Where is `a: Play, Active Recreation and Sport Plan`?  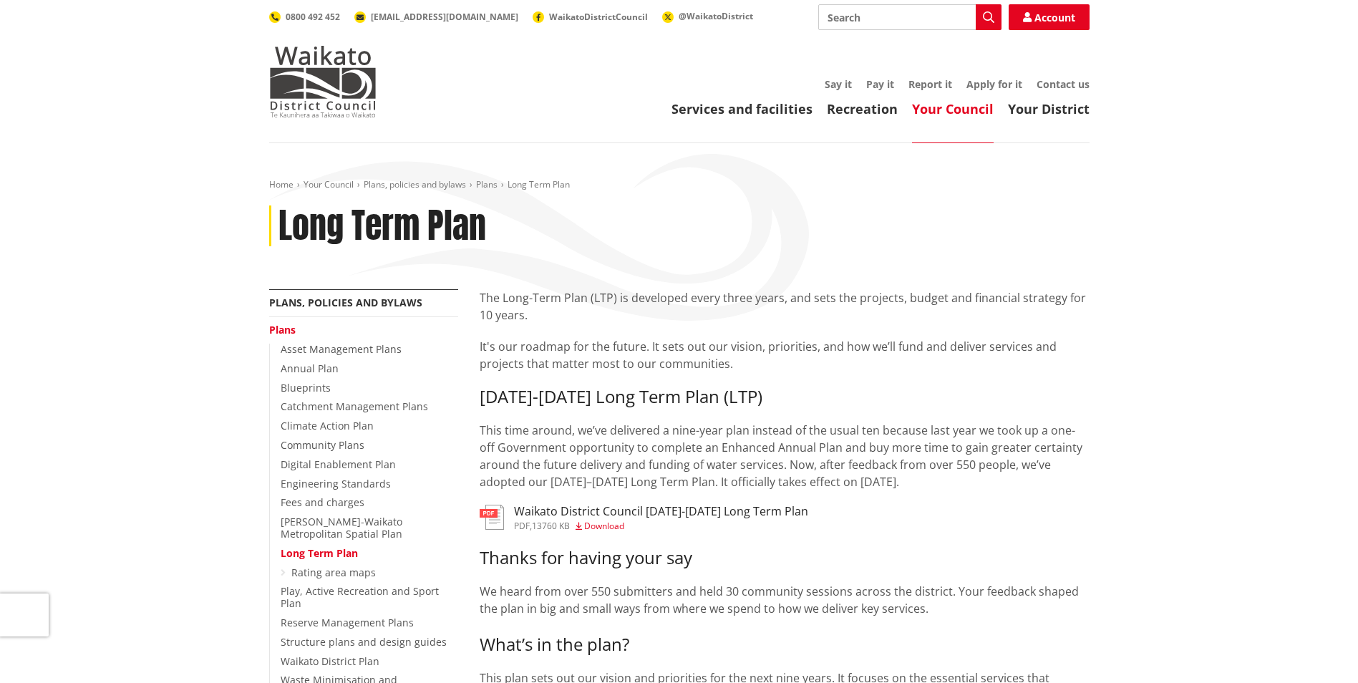 a: Play, Active Recreation and Sport Plan is located at coordinates (359, 597).